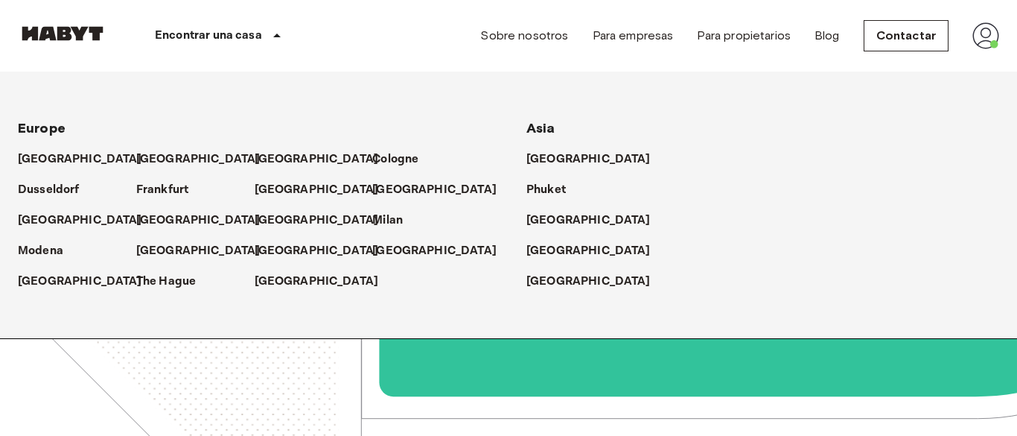  What do you see at coordinates (827, 36) in the screenshot?
I see `a: Blog` at bounding box center [827, 36].